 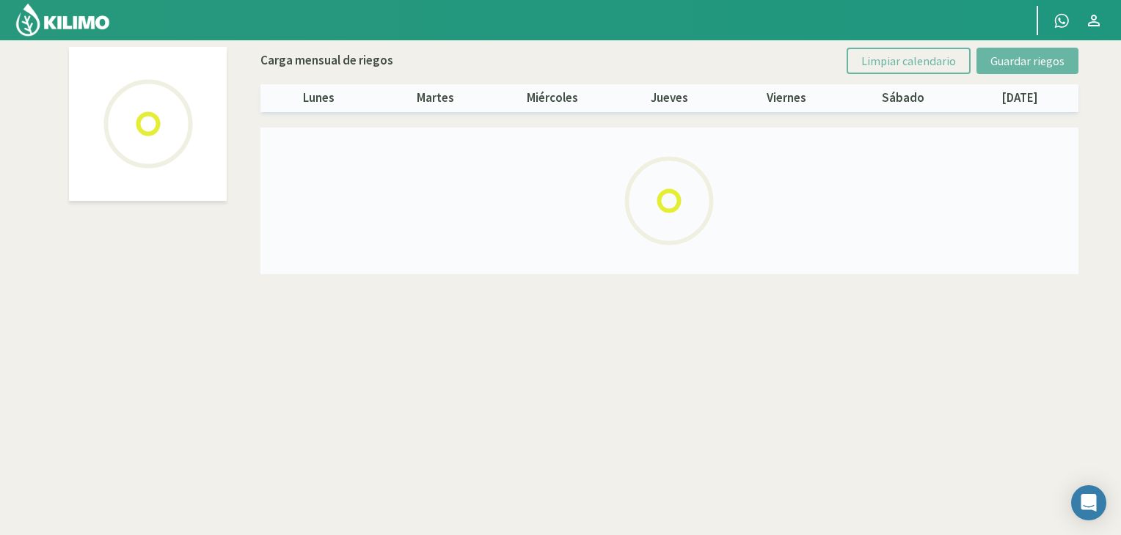 I want to click on span: Limpiar calendario, so click(x=908, y=61).